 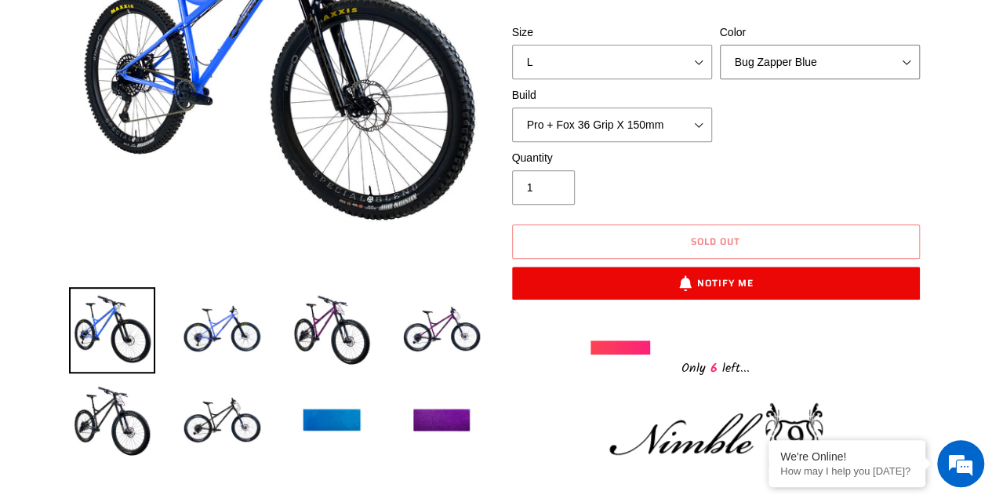 What do you see at coordinates (196, 98) in the screenshot?
I see `div: Chat with us now` at bounding box center [196, 98].